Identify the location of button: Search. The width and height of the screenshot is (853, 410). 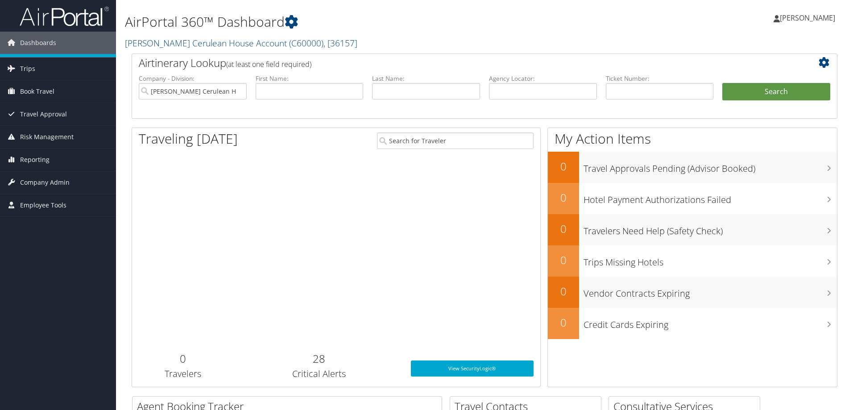
(777, 92).